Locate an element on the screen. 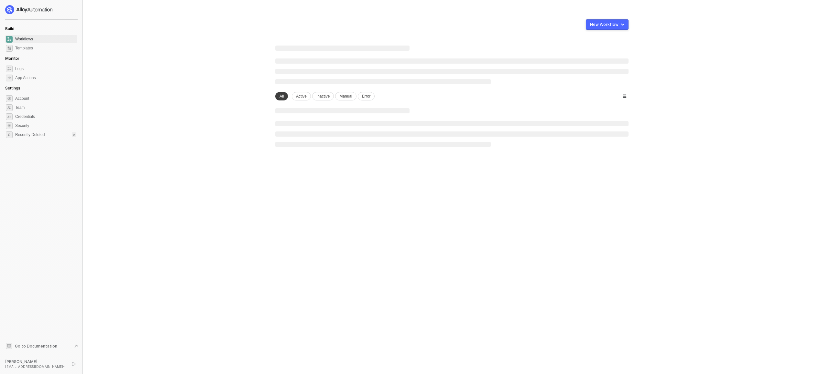 This screenshot has height=374, width=821. span: icon-app-actions is located at coordinates (9, 78).